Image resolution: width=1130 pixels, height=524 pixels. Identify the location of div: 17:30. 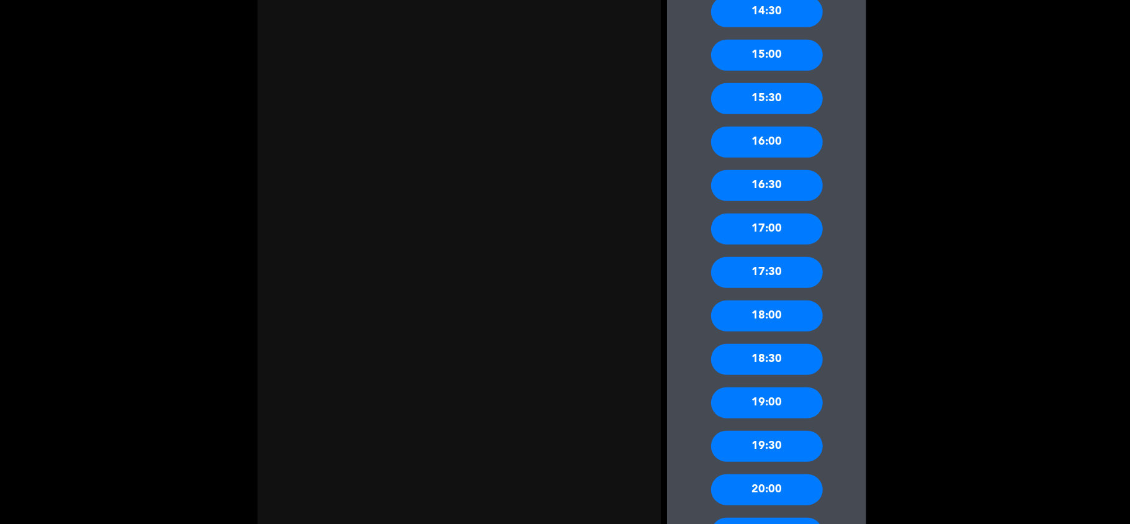
(767, 272).